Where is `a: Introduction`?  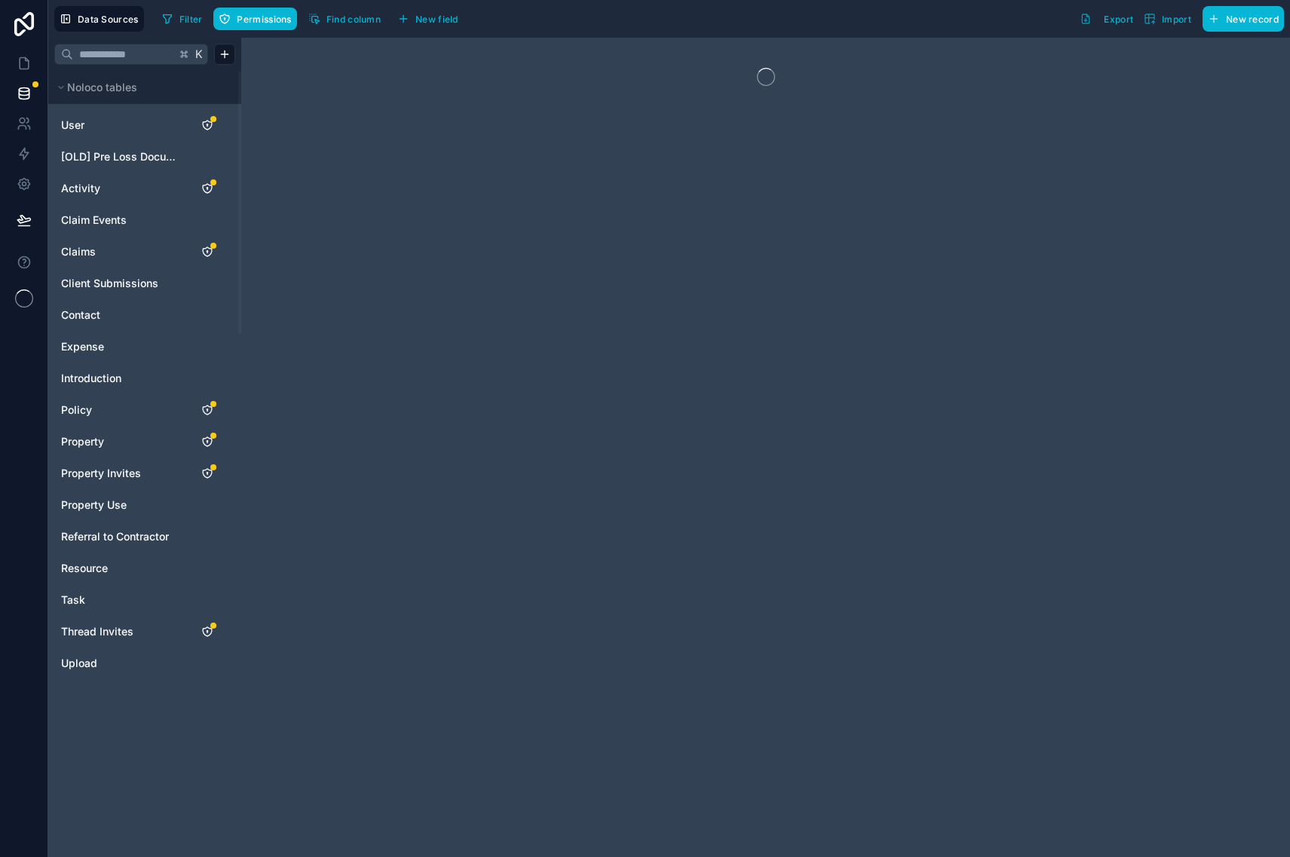
a: Introduction is located at coordinates (122, 379).